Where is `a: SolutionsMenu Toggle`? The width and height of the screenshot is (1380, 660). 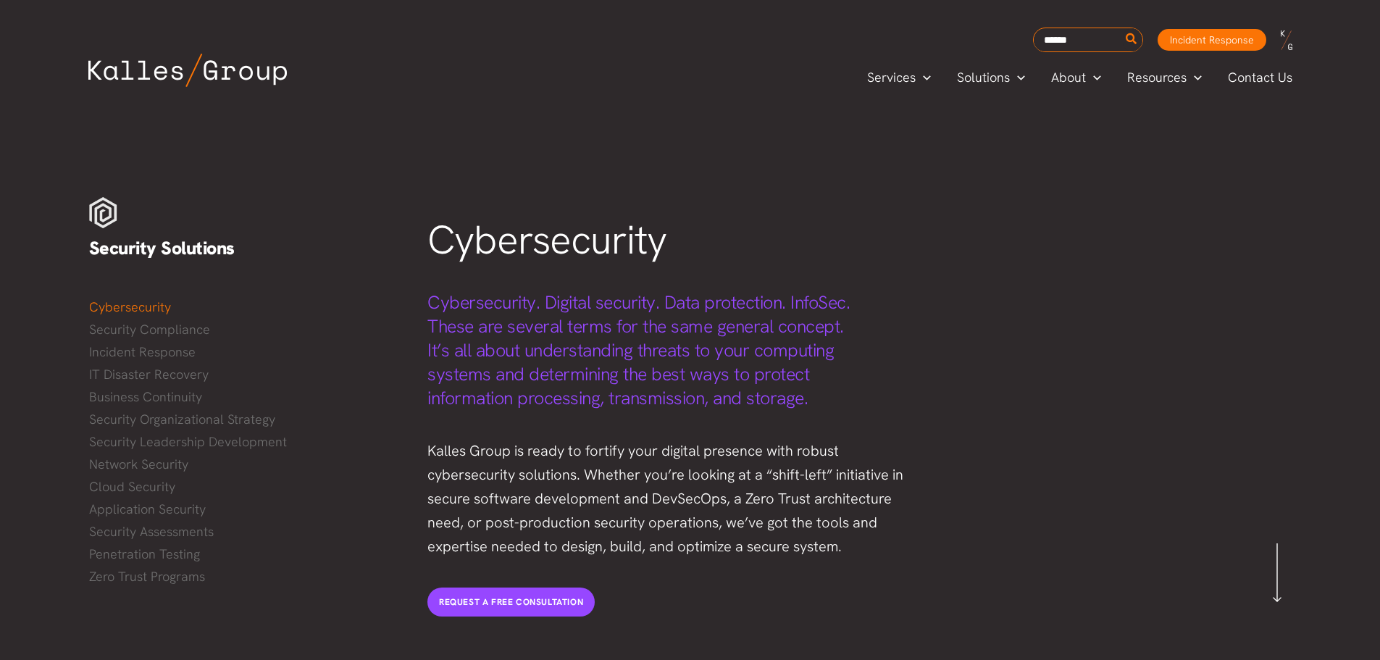 a: SolutionsMenu Toggle is located at coordinates (991, 78).